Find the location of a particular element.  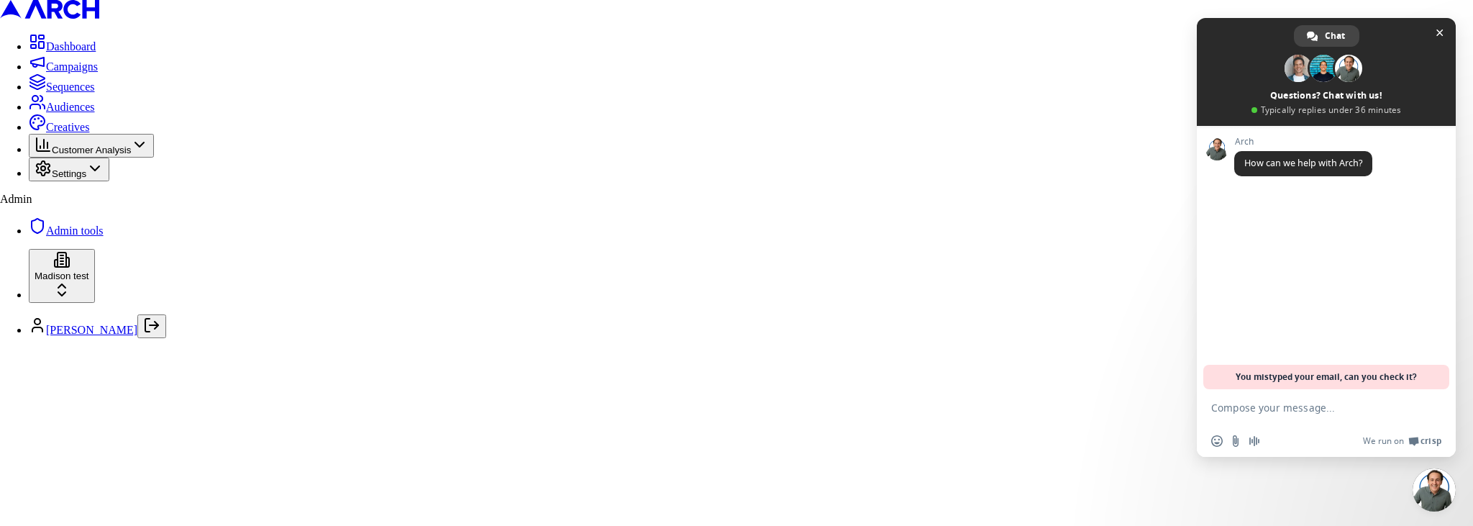

span: How can we help with Arch? is located at coordinates (1303, 163).